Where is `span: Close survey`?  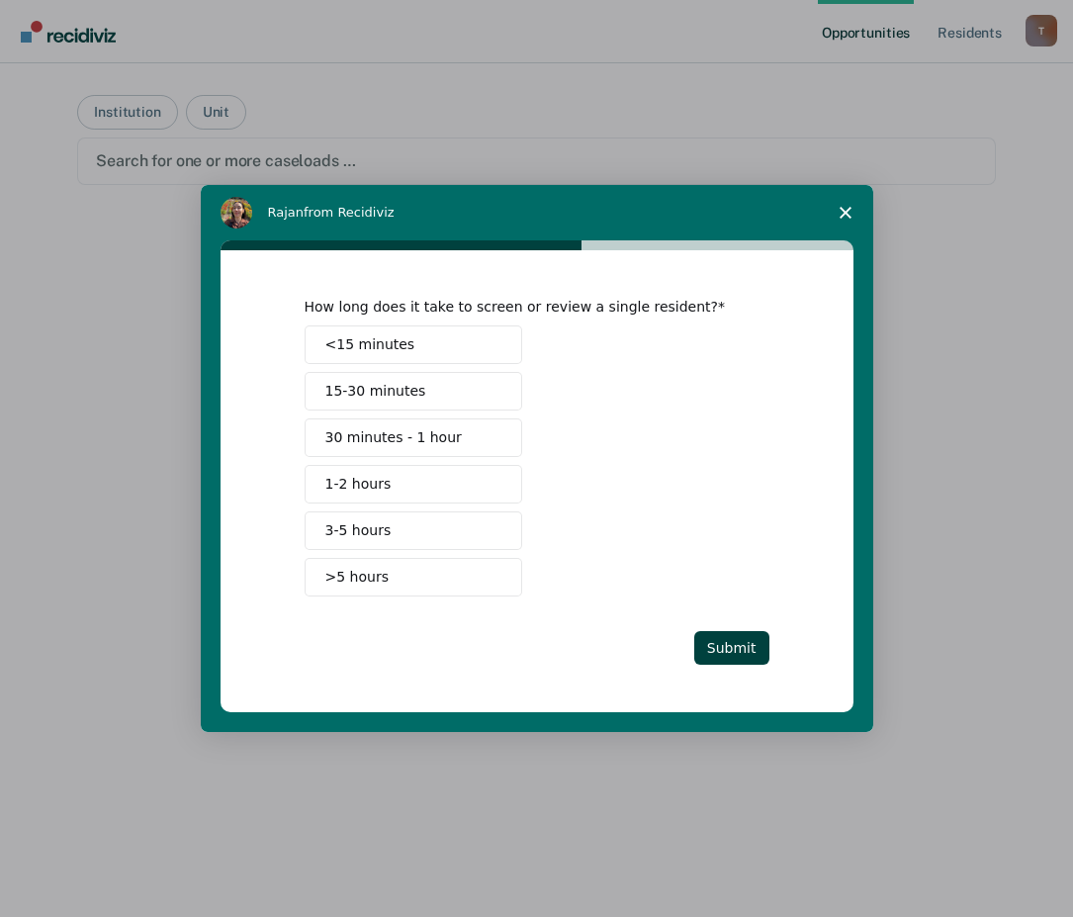
span: Close survey is located at coordinates (846, 213).